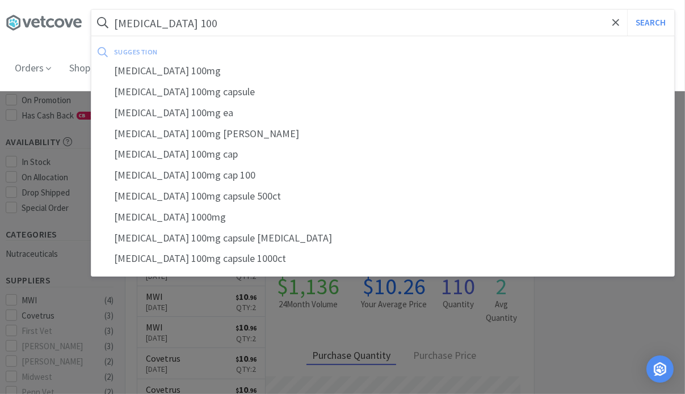 The height and width of the screenshot is (394, 685). Describe the element at coordinates (650, 23) in the screenshot. I see `button: Search` at that location.